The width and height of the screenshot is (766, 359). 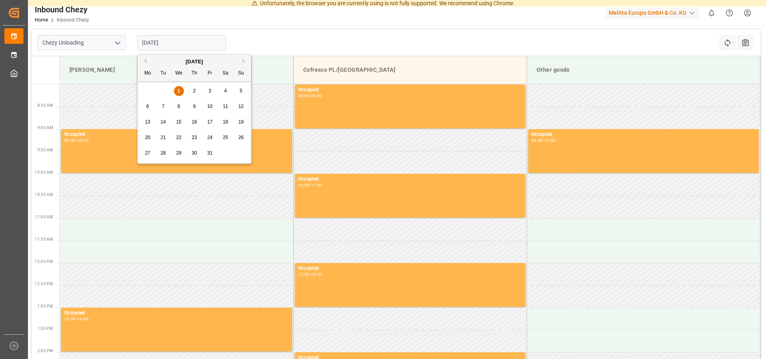 What do you see at coordinates (45, 351) in the screenshot?
I see `span: 2:00 PM` at bounding box center [45, 351].